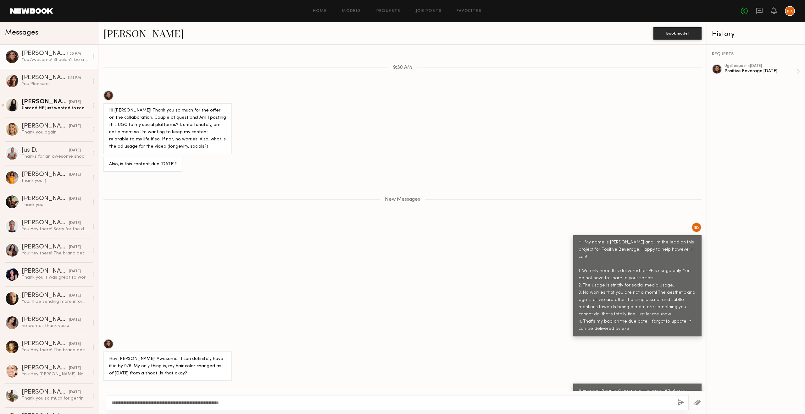 This screenshot has width=805, height=414. I want to click on div: Thank you, so click(55, 205).